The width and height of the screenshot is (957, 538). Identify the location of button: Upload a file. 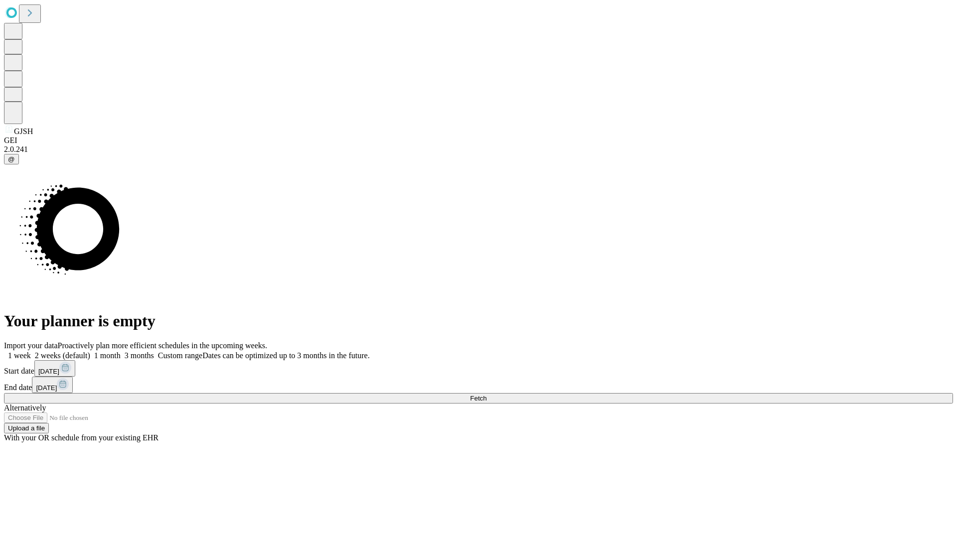
(26, 428).